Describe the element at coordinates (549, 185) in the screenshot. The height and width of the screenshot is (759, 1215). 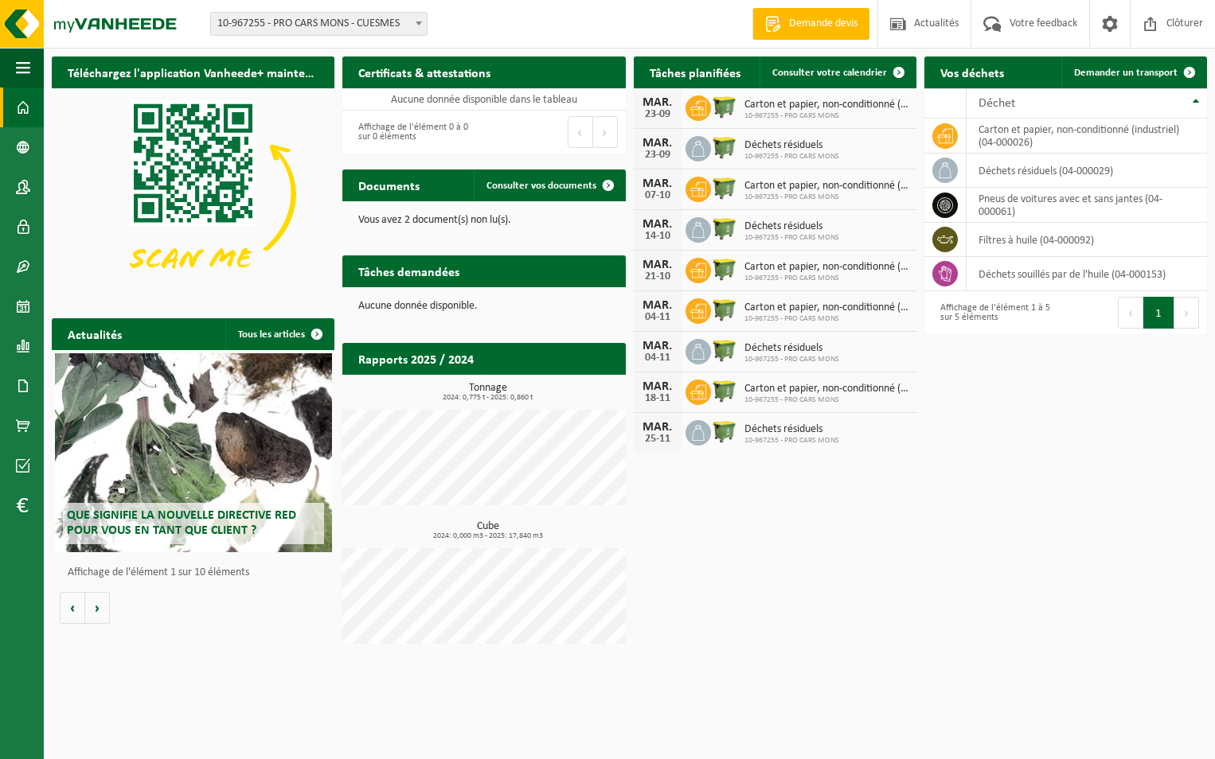
I see `a: Consulter vos documents` at that location.